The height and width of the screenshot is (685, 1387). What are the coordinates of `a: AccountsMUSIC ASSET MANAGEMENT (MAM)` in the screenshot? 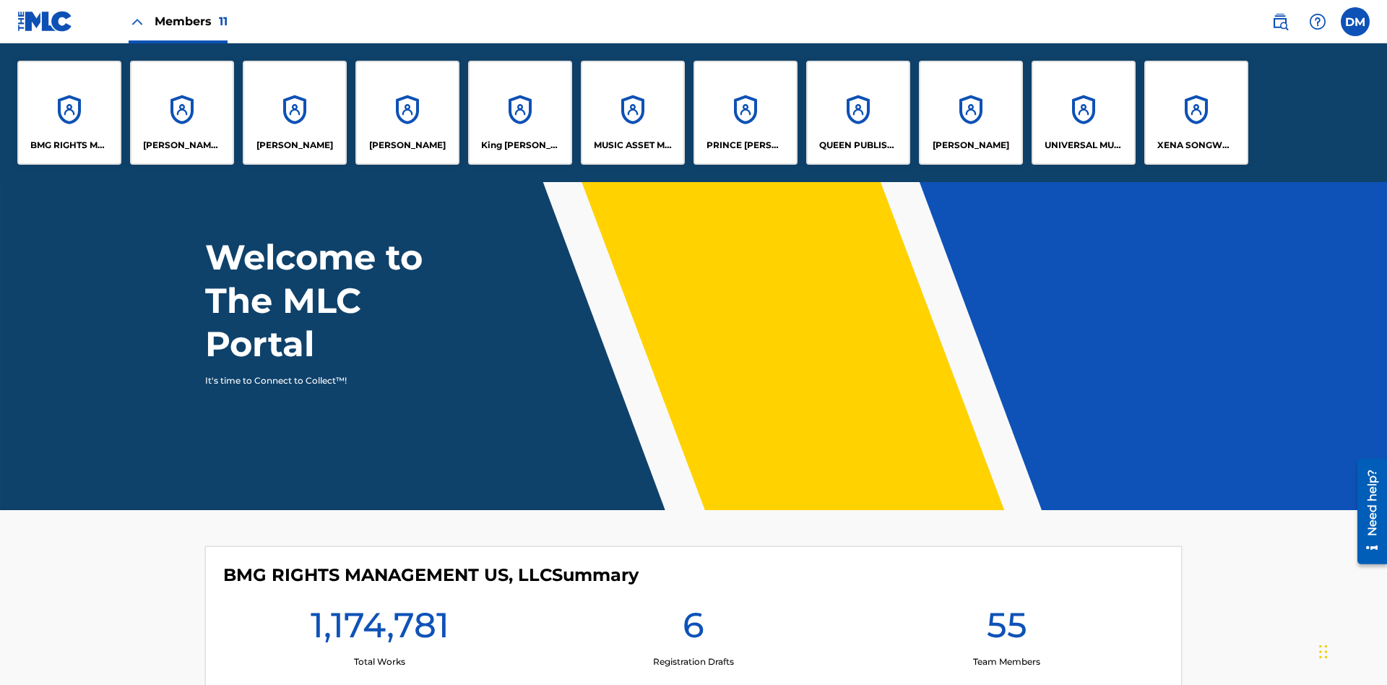 It's located at (633, 113).